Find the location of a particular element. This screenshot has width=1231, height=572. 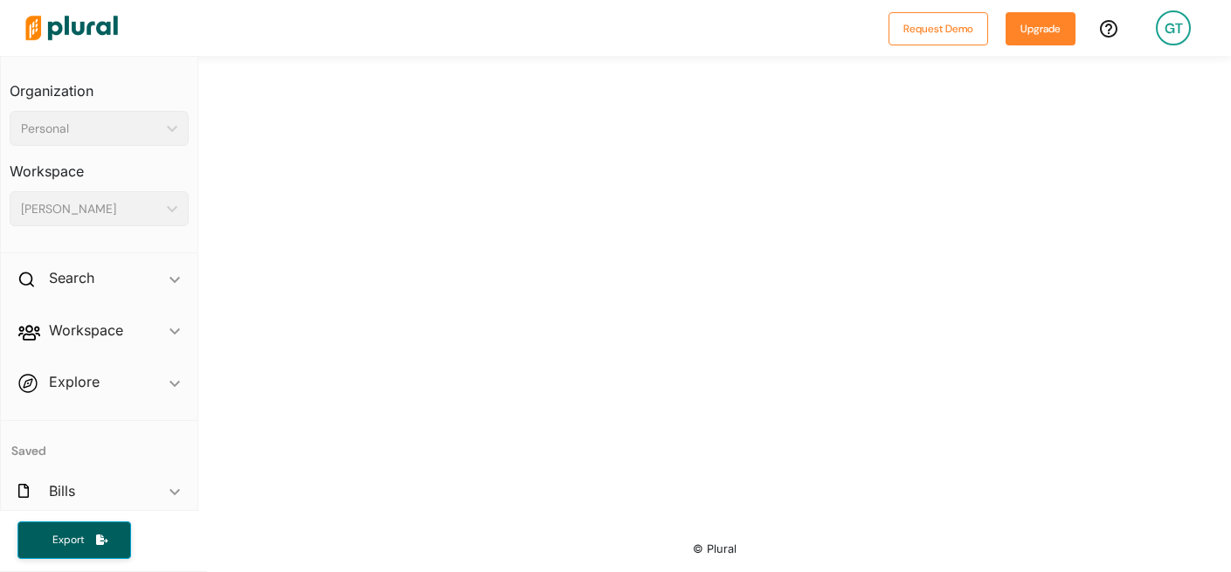

button: Export is located at coordinates (74, 540).